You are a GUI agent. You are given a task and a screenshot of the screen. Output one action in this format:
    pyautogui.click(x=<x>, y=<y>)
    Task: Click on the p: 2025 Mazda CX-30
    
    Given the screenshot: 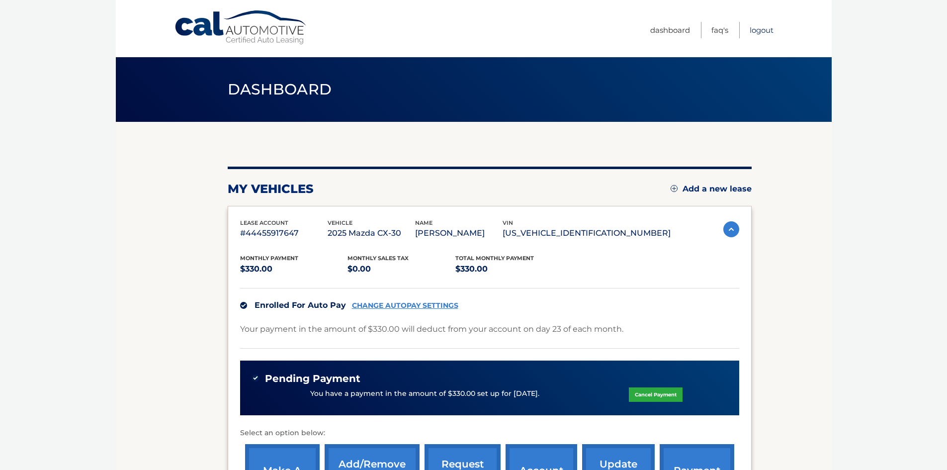 What is the action you would take?
    pyautogui.click(x=371, y=233)
    